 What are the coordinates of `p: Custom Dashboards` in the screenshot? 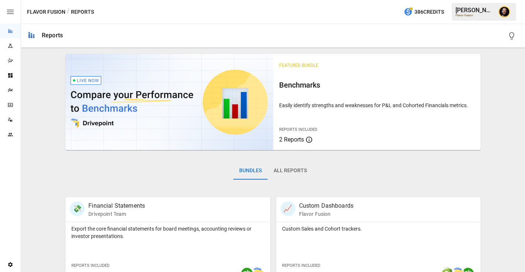 It's located at (327, 206).